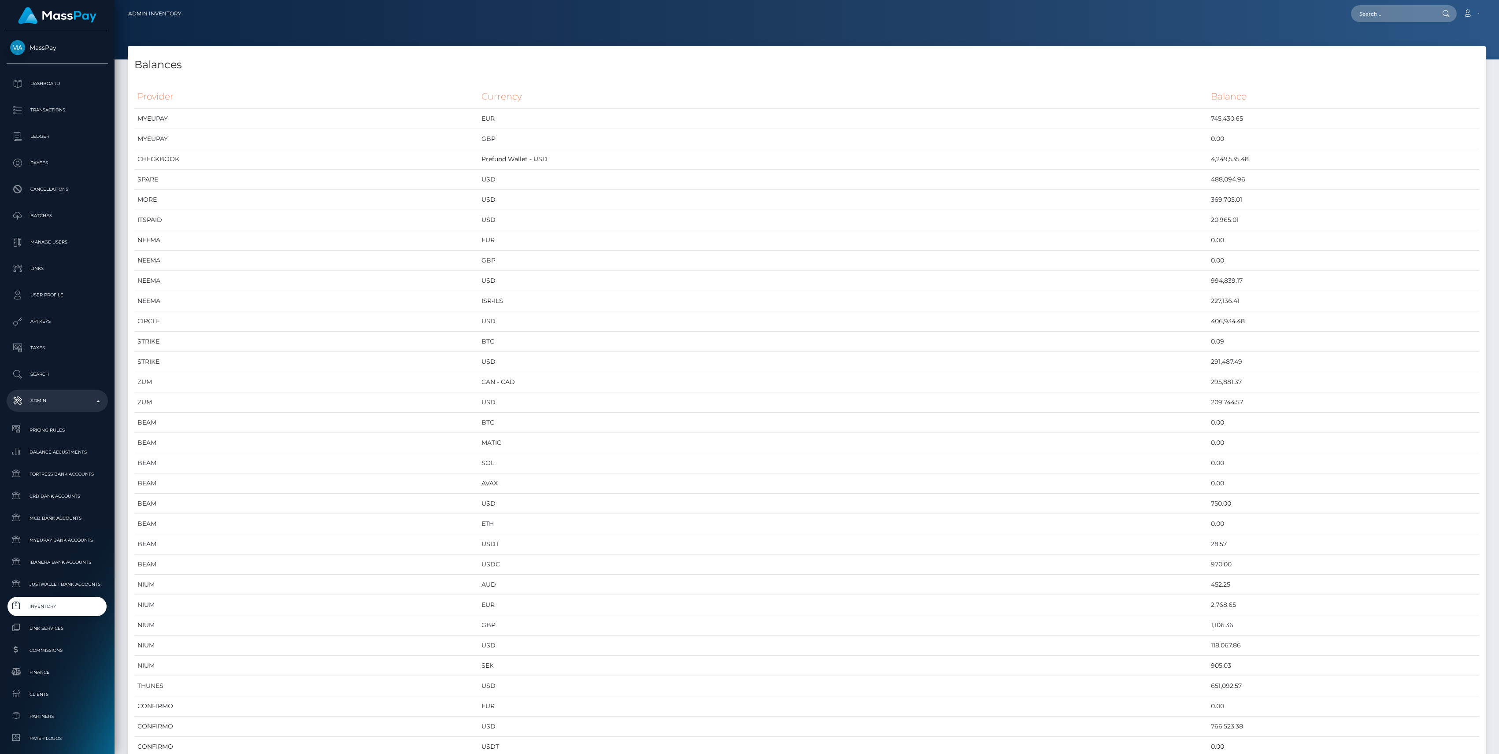 This screenshot has width=1499, height=754. I want to click on a: Transactions, so click(57, 110).